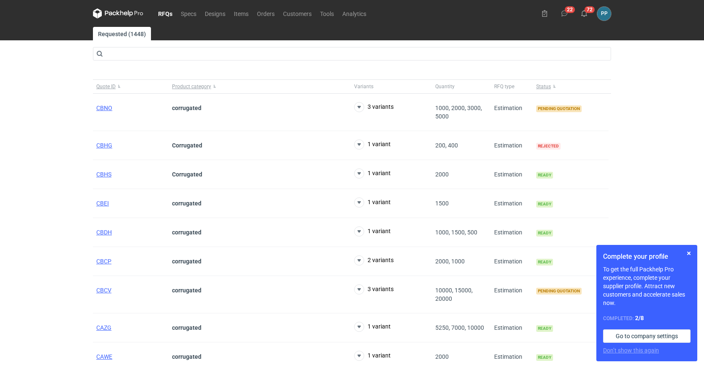  I want to click on a: Specs, so click(188, 13).